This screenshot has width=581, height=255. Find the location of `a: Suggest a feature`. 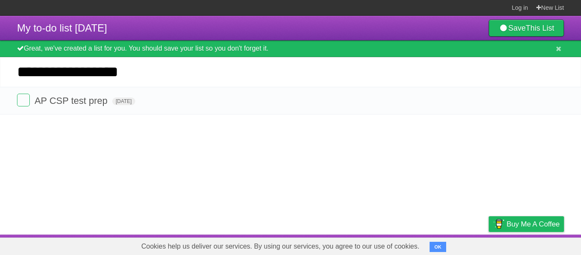

a: Suggest a feature is located at coordinates (537, 244).